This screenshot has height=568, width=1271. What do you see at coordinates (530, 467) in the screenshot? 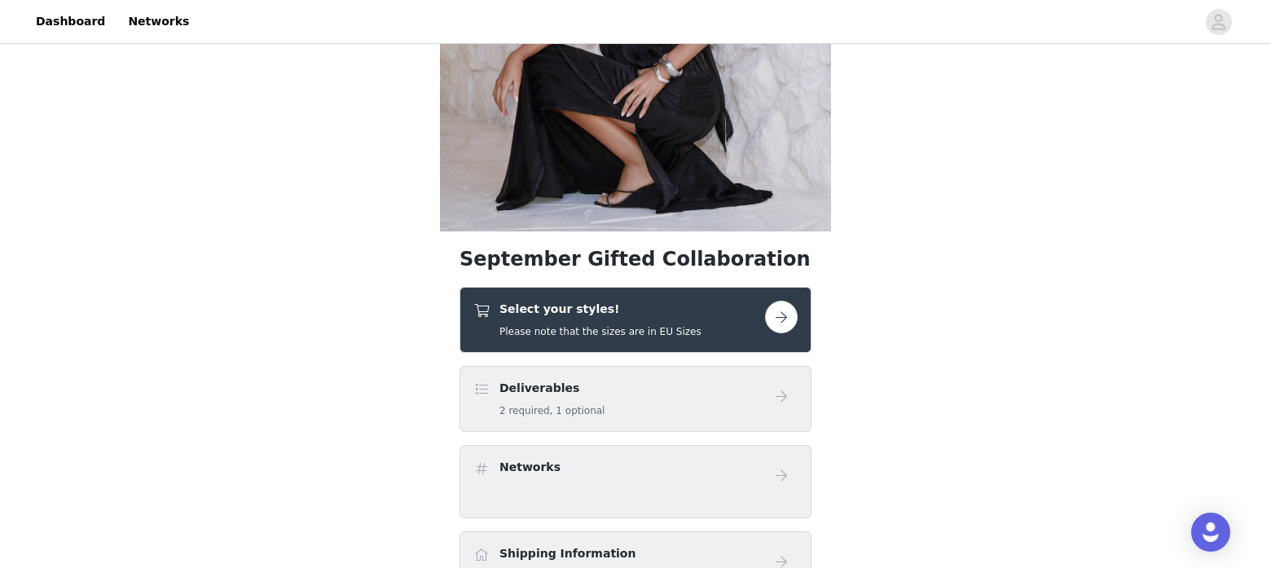
I see `h4: Networks` at bounding box center [530, 467].